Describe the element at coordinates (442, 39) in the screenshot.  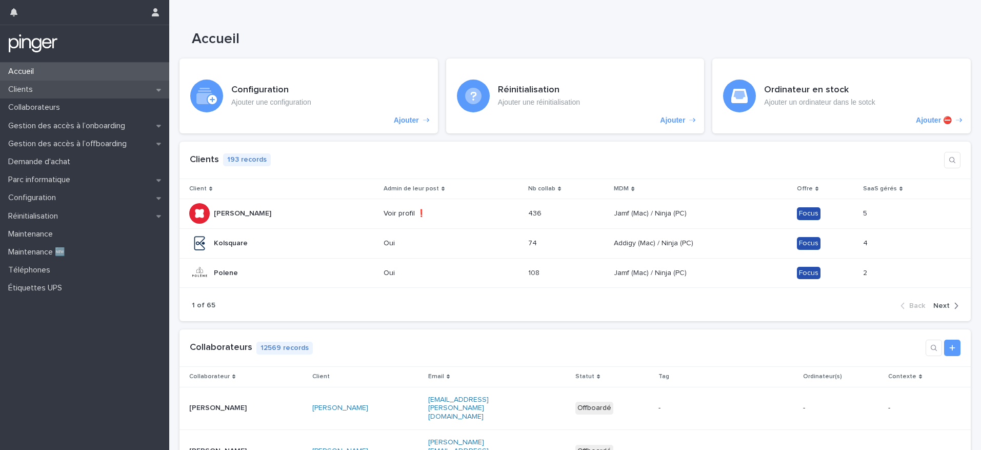
I see `h1: Accueil` at that location.